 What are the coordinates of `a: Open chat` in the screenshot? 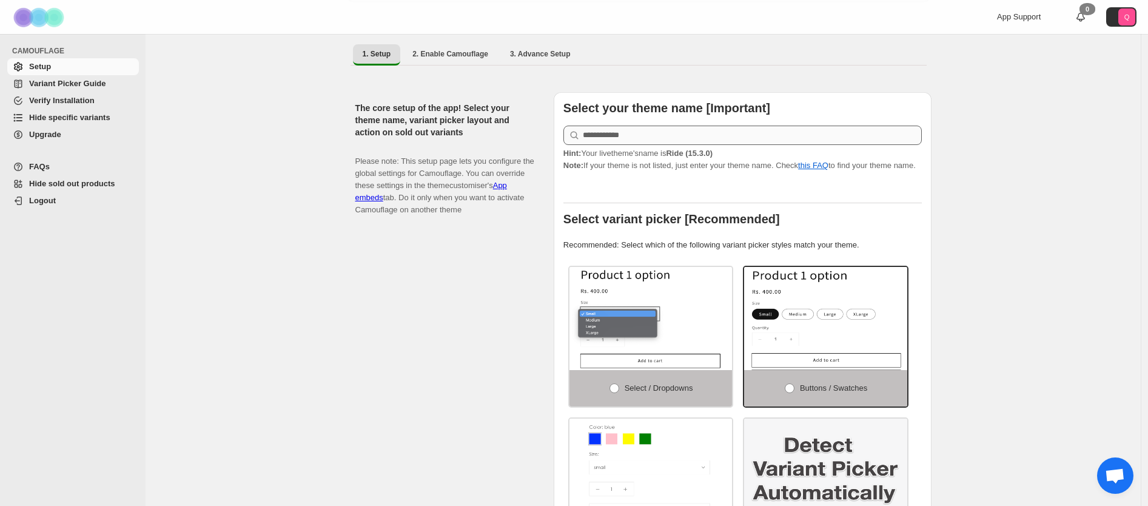 It's located at (1116, 476).